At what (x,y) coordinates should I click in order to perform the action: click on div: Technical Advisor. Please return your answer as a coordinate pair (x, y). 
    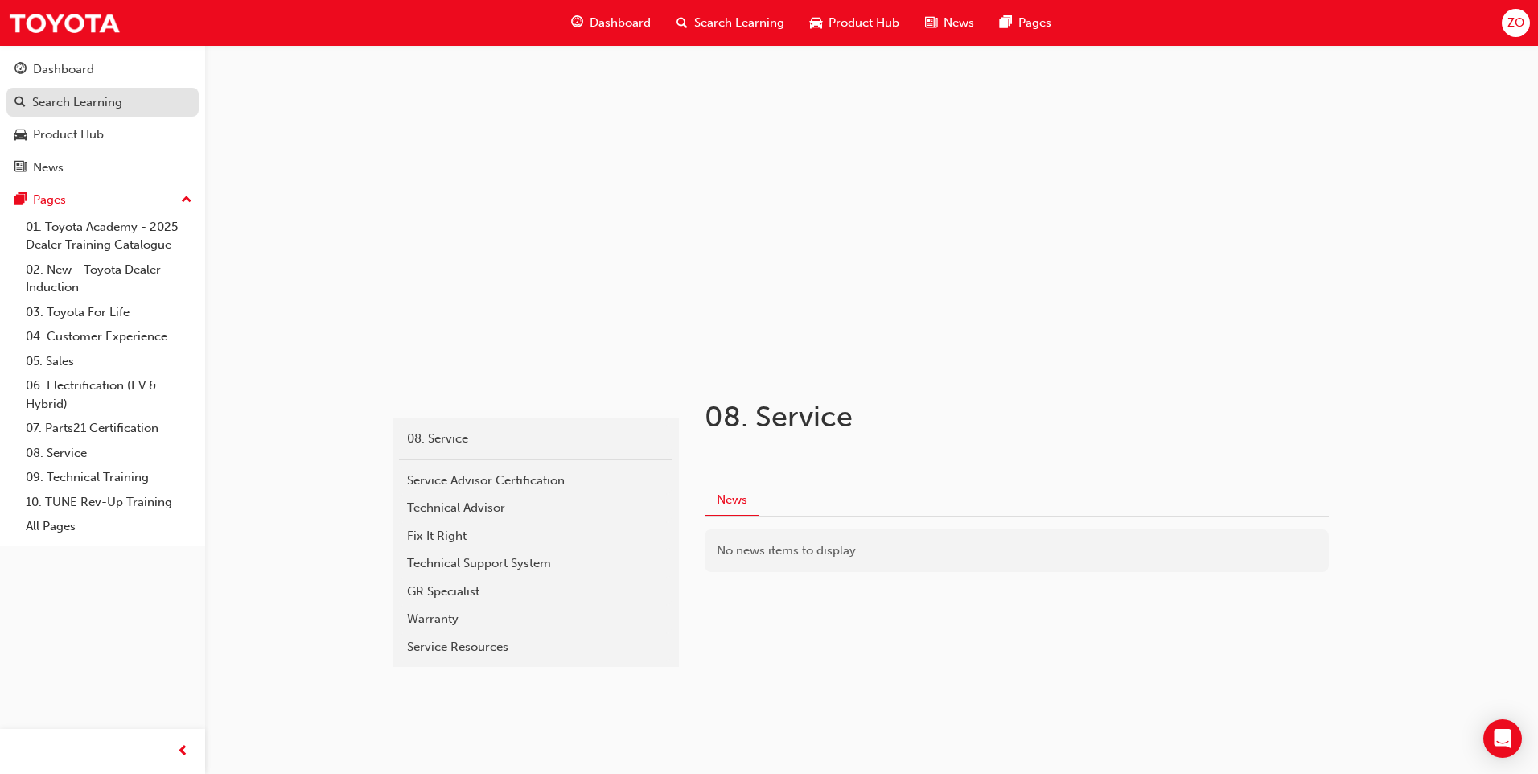
    Looking at the image, I should click on (536, 508).